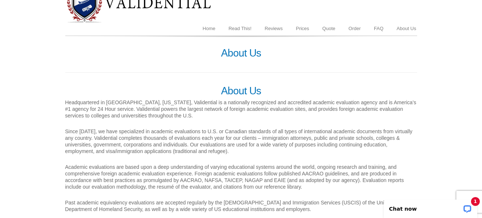 This screenshot has width=482, height=218. I want to click on a: Quote, so click(329, 29).